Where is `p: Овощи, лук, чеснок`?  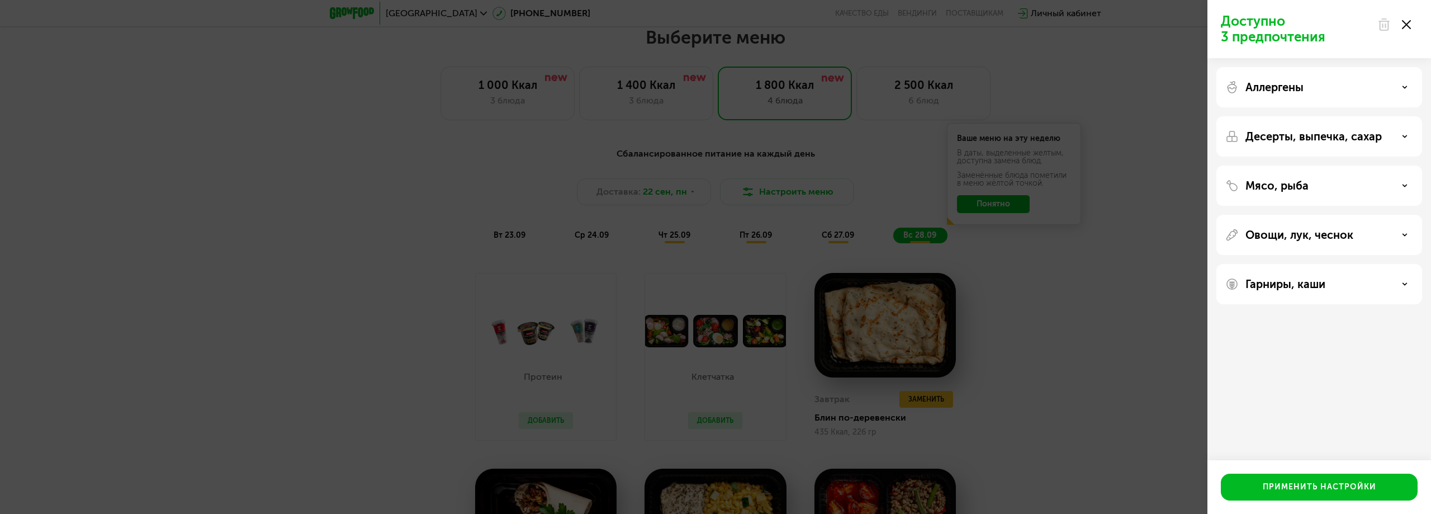
p: Овощи, лук, чеснок is located at coordinates (1299, 235).